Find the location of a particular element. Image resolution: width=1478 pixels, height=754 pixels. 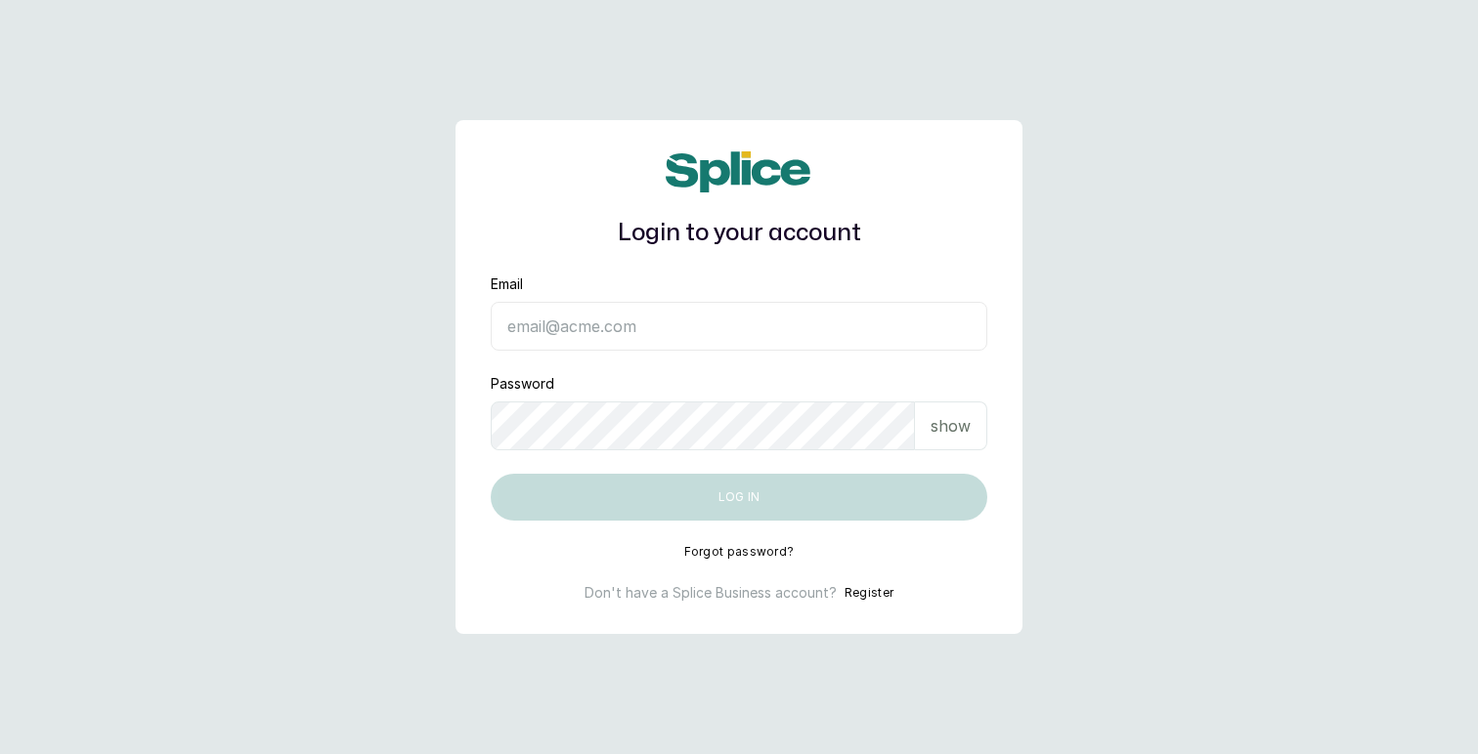

button: Log in is located at coordinates (739, 497).